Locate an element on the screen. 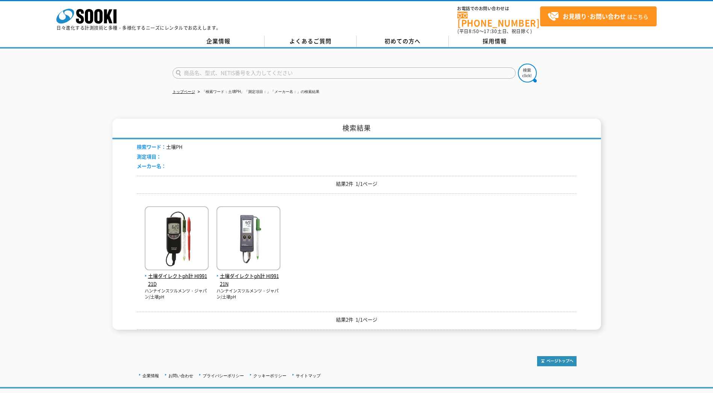 This screenshot has width=713, height=393. span: 8:50 is located at coordinates (474, 31).